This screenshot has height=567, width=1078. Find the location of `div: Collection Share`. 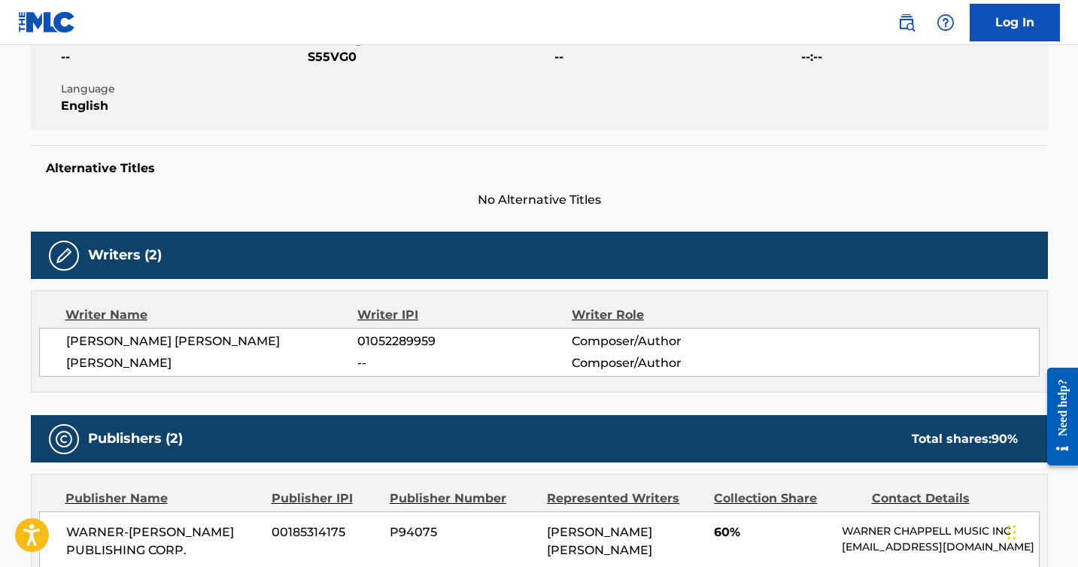

div: Collection Share is located at coordinates (787, 499).